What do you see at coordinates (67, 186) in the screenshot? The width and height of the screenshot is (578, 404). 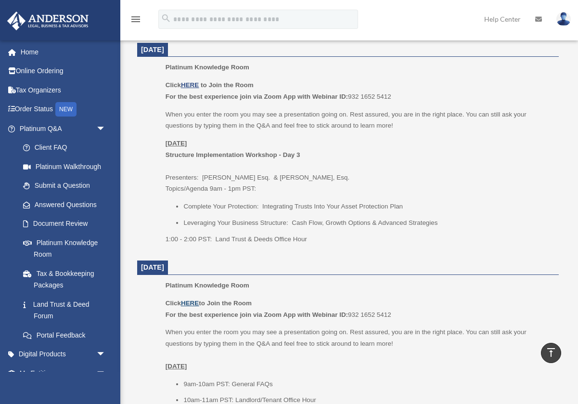 I see `a: Submit a Question` at bounding box center [67, 186].